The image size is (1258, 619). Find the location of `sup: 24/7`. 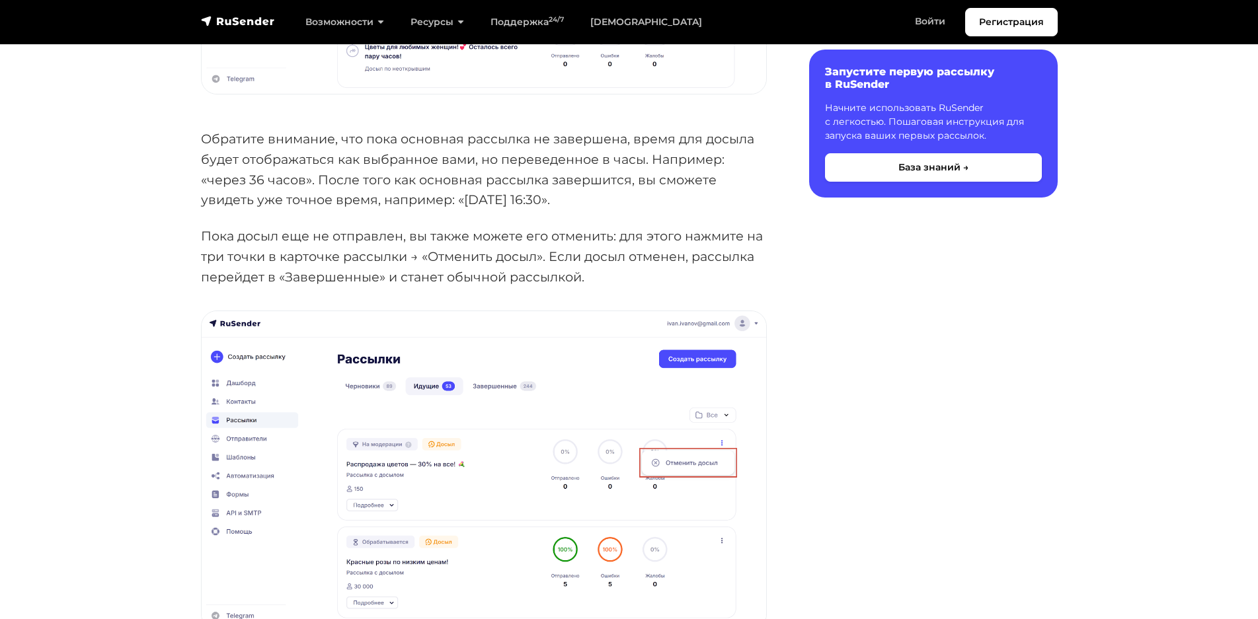

sup: 24/7 is located at coordinates (556, 19).